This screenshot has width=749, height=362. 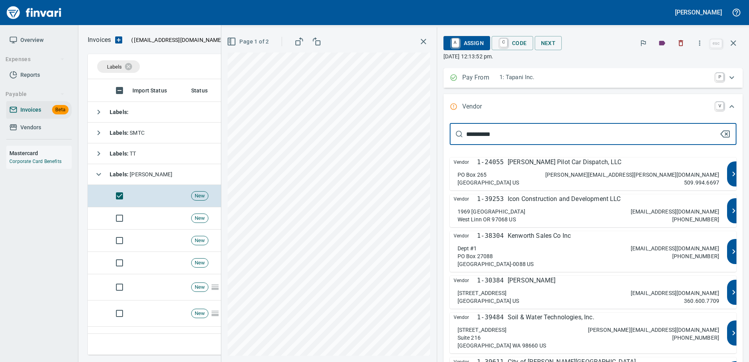 I want to click on p: Suite 216, so click(x=469, y=338).